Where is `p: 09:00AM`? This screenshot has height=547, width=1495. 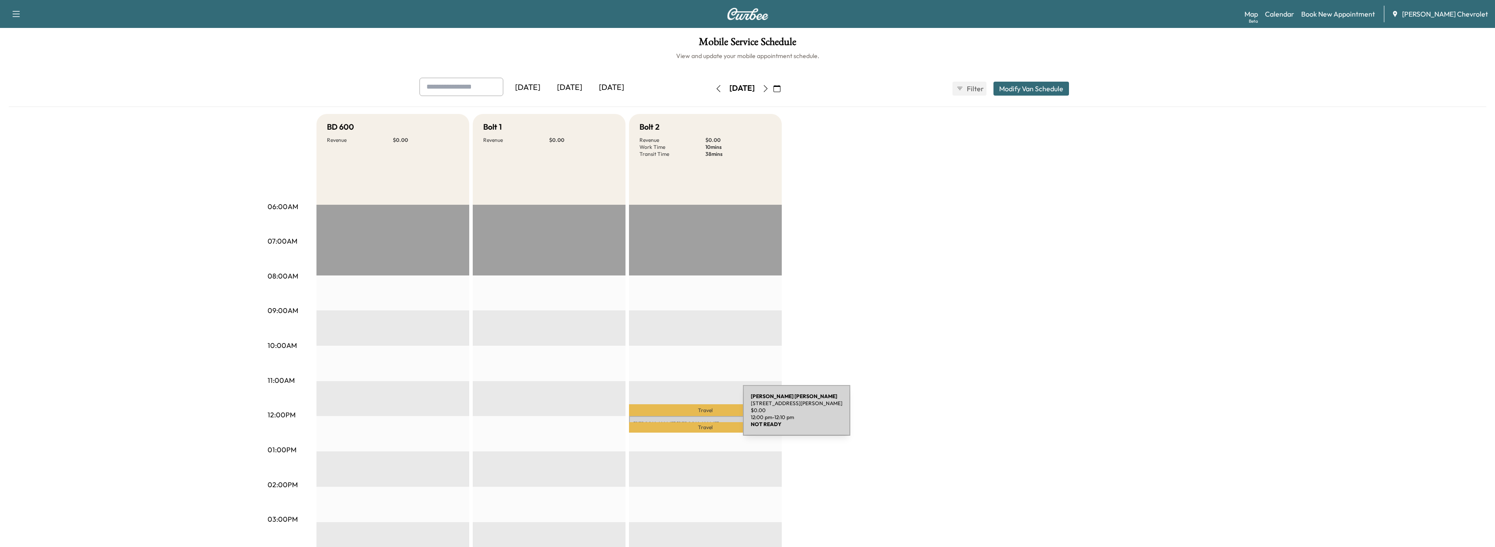 p: 09:00AM is located at coordinates (283, 310).